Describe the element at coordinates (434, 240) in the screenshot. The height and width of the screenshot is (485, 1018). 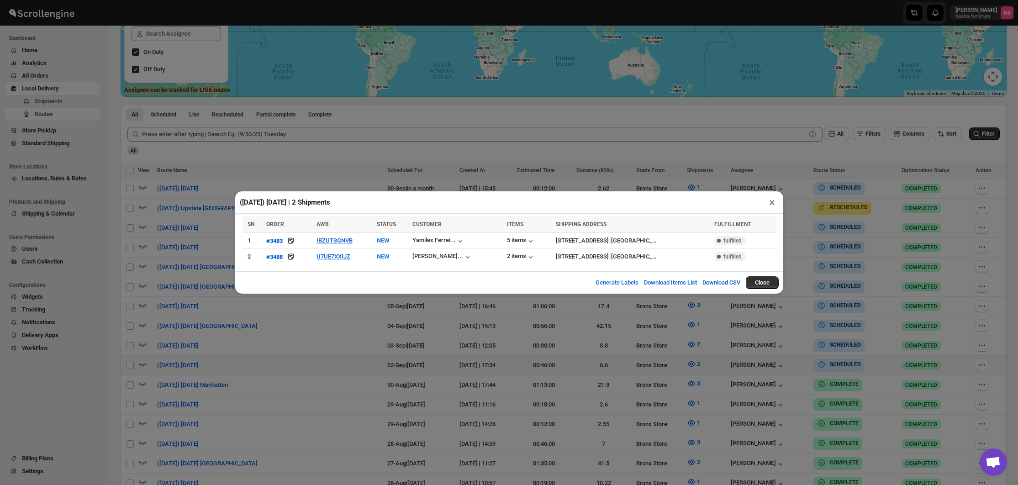
I see `div: Yamilex Ferrei...` at that location.